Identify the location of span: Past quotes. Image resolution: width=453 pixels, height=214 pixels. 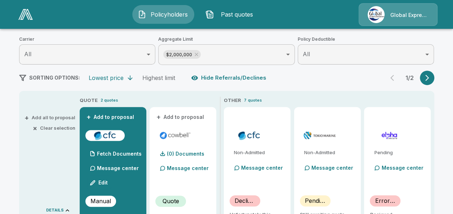
(237, 14).